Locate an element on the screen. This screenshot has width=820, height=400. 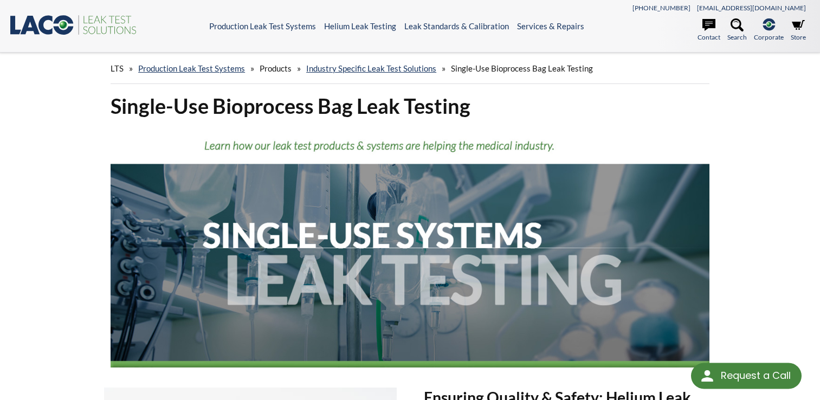
a: Store is located at coordinates (799, 30).